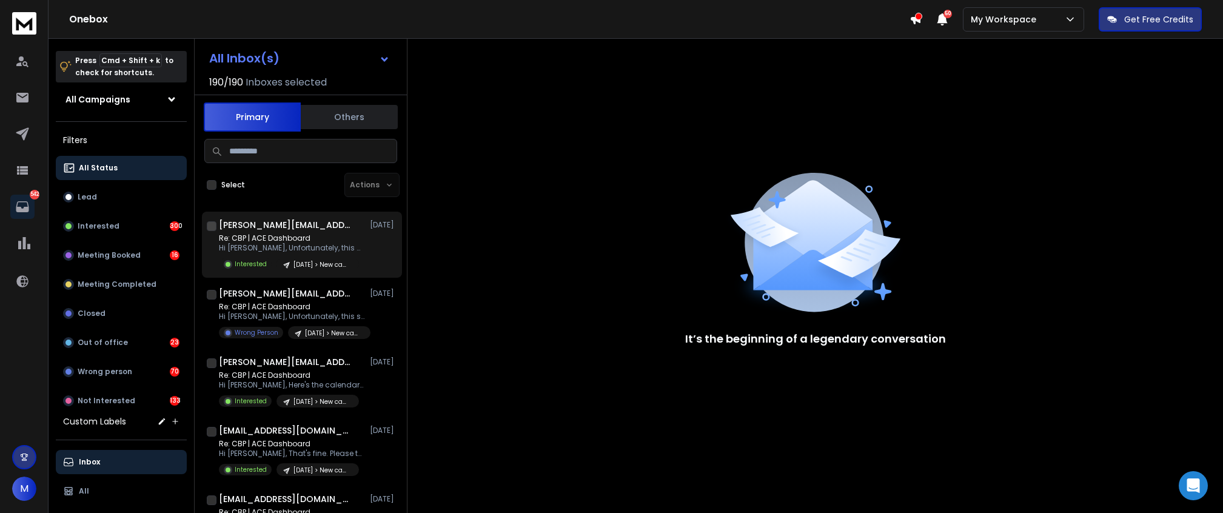 The image size is (1223, 513). Describe the element at coordinates (252, 117) in the screenshot. I see `button: Primary` at that location.